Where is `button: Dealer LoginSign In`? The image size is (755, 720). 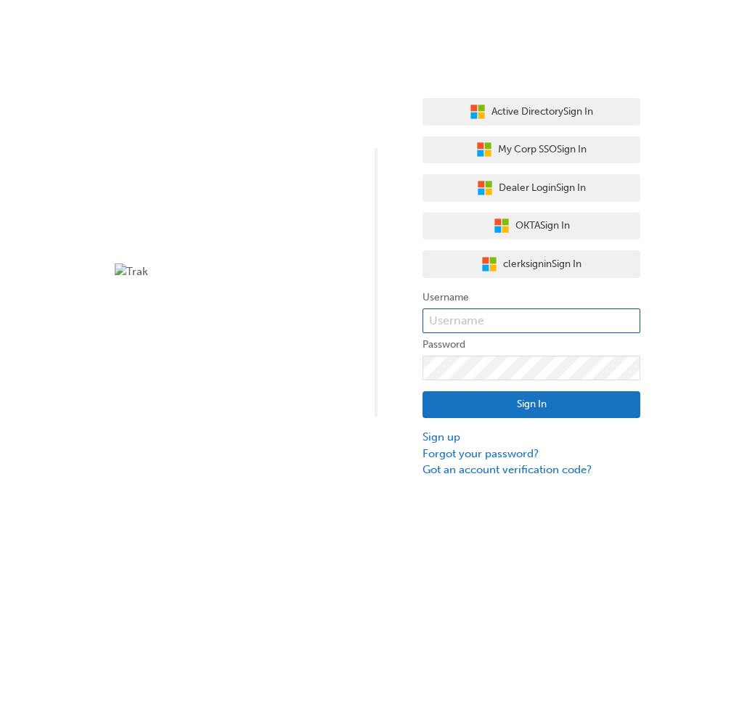
button: Dealer LoginSign In is located at coordinates (531, 188).